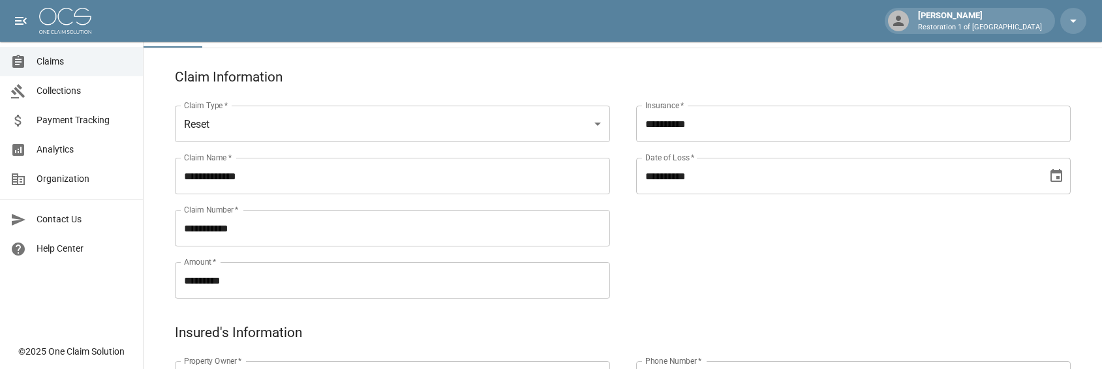 The width and height of the screenshot is (1102, 369). What do you see at coordinates (84, 249) in the screenshot?
I see `span: Help Center` at bounding box center [84, 249].